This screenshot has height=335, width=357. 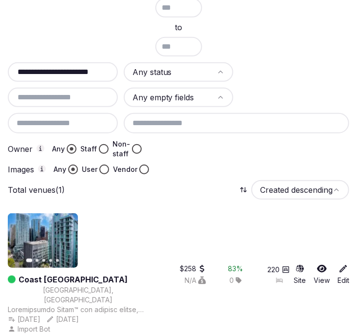 What do you see at coordinates (193, 269) in the screenshot?
I see `div: $258` at bounding box center [193, 269].